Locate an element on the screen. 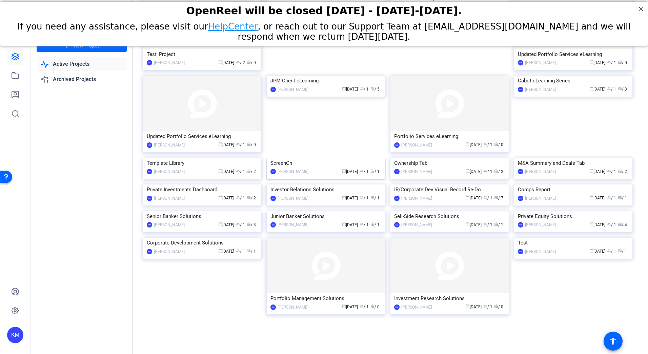  div: Sell-Side Research Solutions is located at coordinates (450, 216).